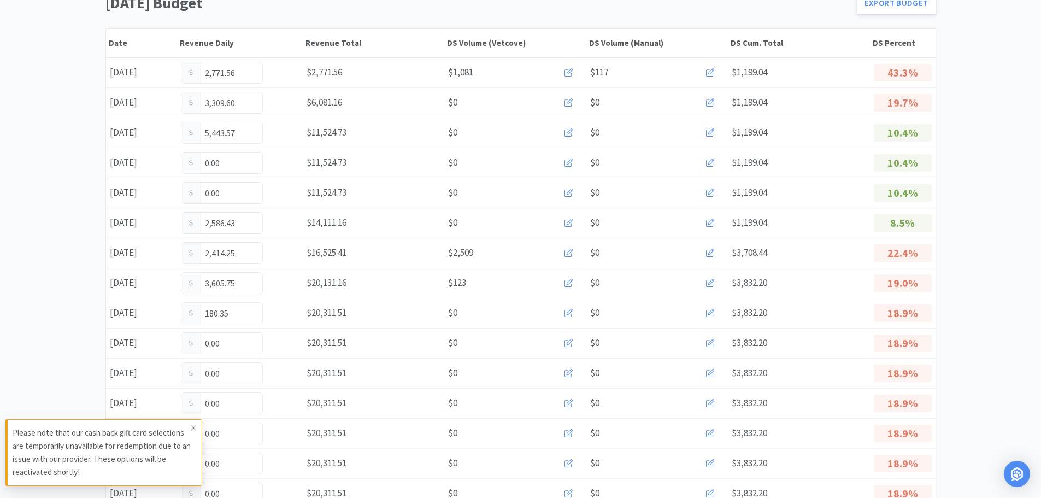 Image resolution: width=1041 pixels, height=498 pixels. What do you see at coordinates (374, 43) in the screenshot?
I see `div: Revenue Total` at bounding box center [374, 43].